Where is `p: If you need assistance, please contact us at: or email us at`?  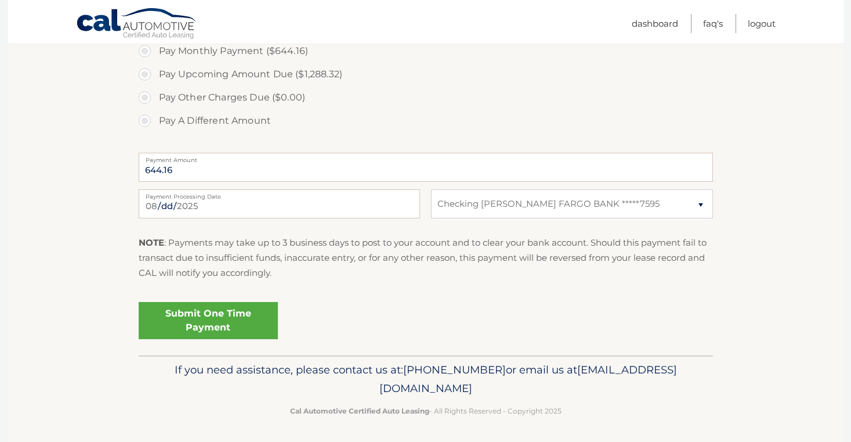
p: If you need assistance, please contact us at: or email us at is located at coordinates (426, 379).